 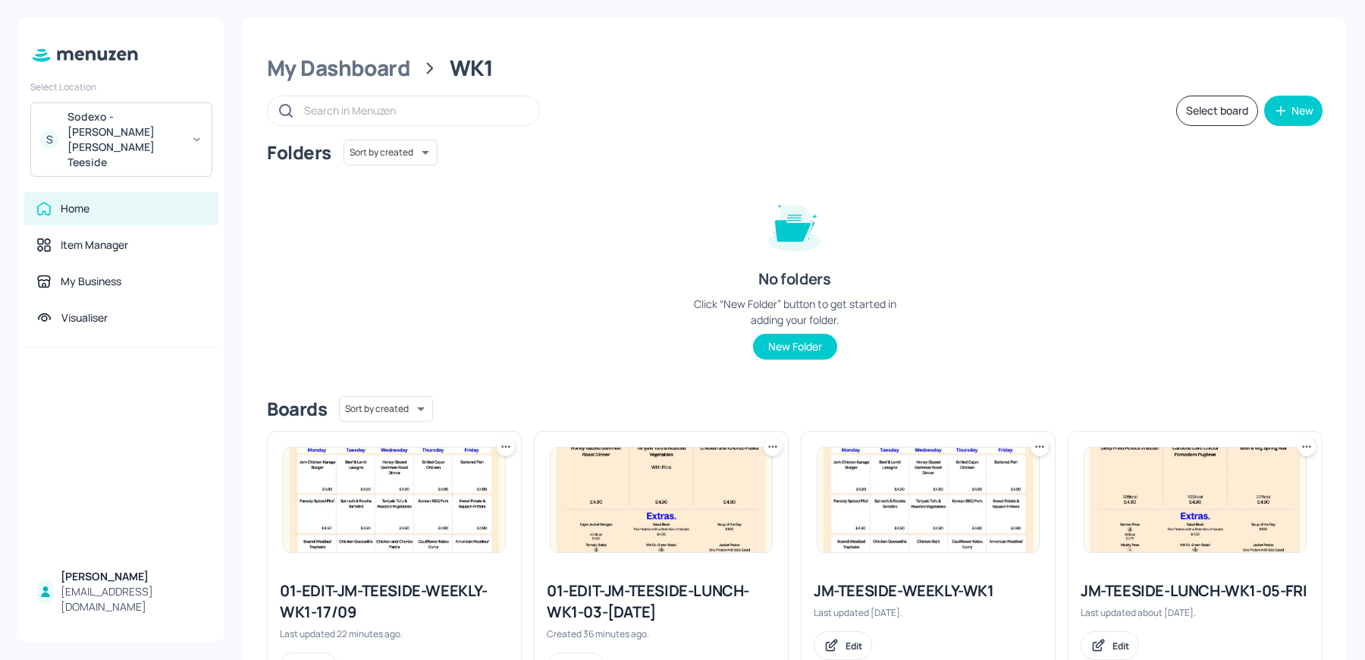 What do you see at coordinates (394, 633) in the screenshot?
I see `div: Last updated 22 minutes ago.` at bounding box center [394, 633].